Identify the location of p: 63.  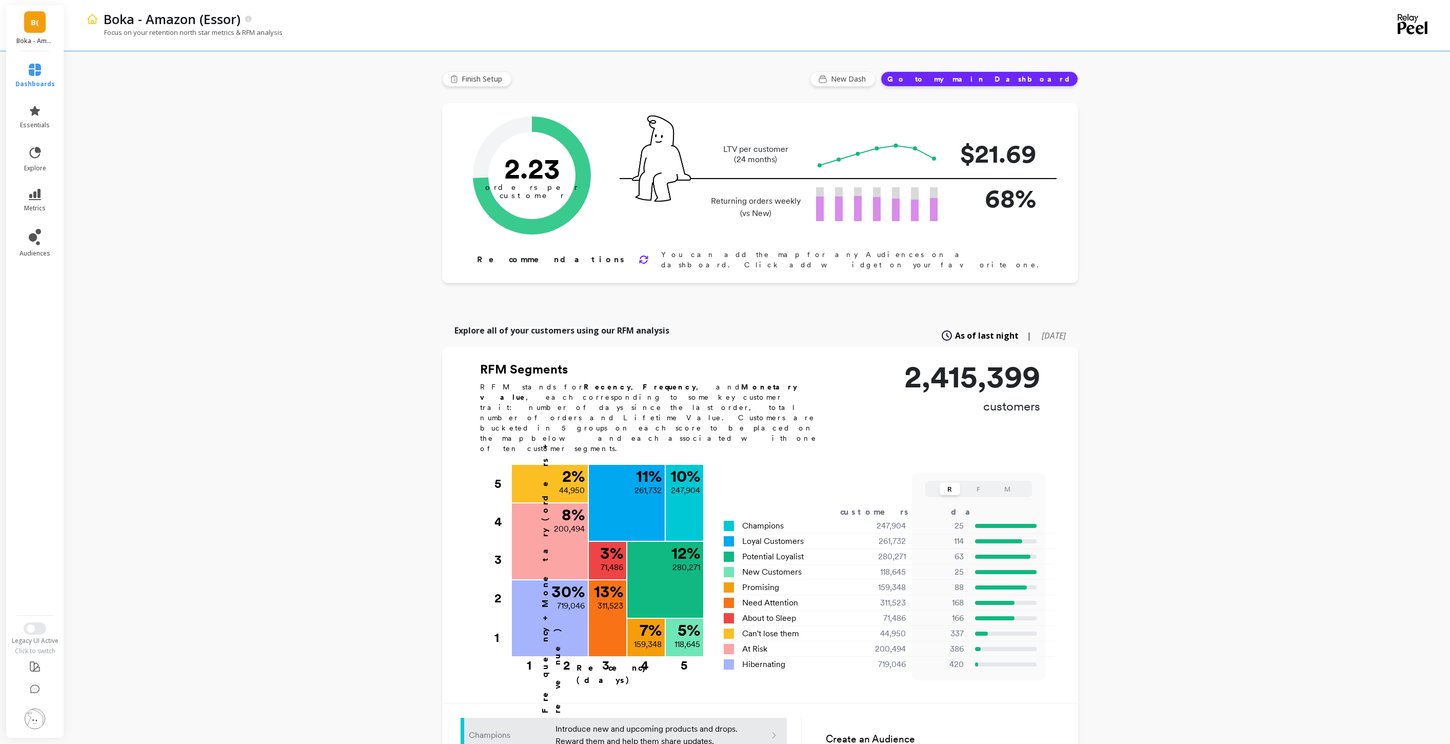
(941, 556).